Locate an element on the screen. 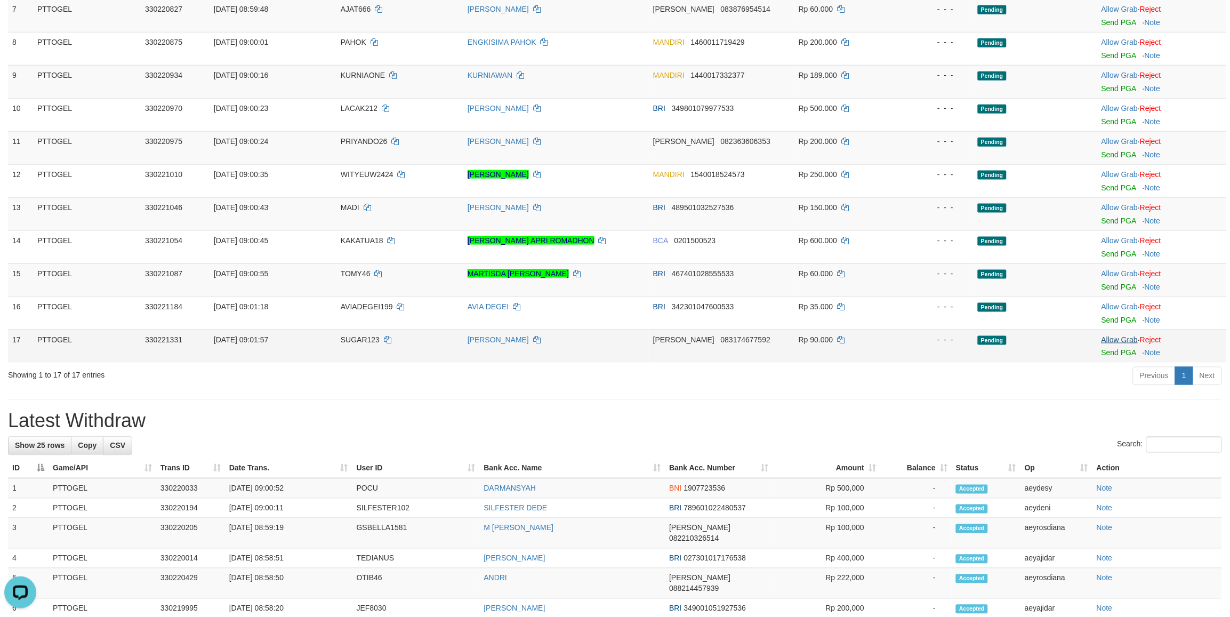 The height and width of the screenshot is (617, 1230). span: 330221184 is located at coordinates (164, 307).